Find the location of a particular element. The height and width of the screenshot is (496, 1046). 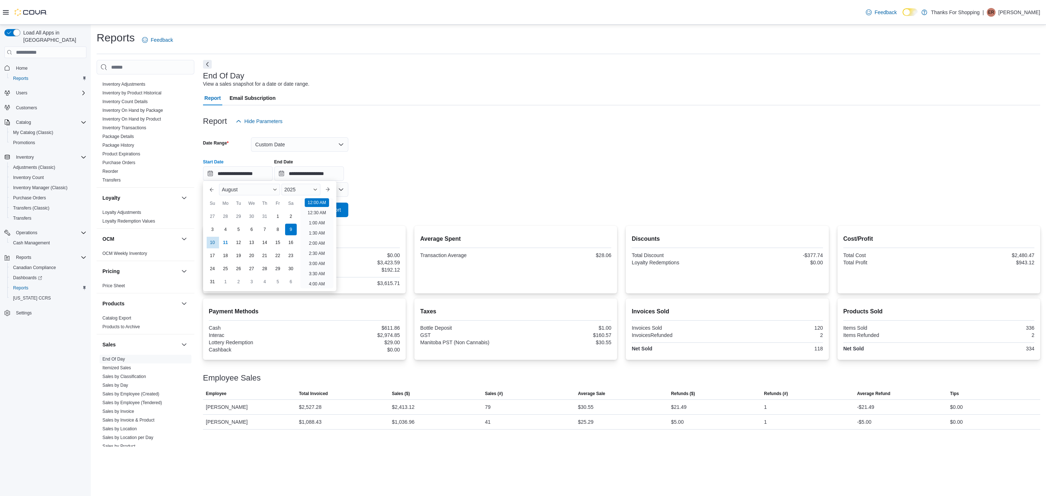

span: Product Expirations is located at coordinates (121, 154).